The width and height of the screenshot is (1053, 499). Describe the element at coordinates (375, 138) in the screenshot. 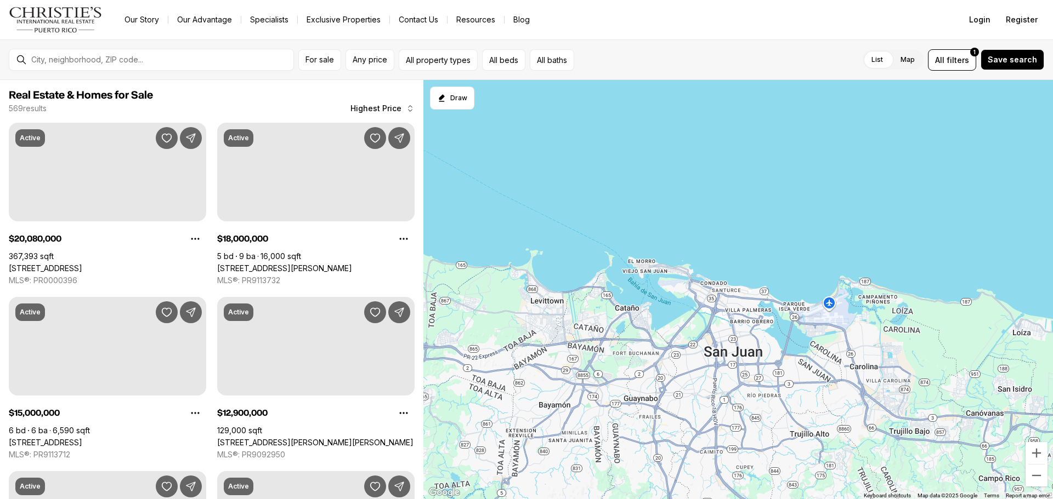

I see `button: Save Property: 175 CALLE RUISEÑOR ST` at that location.